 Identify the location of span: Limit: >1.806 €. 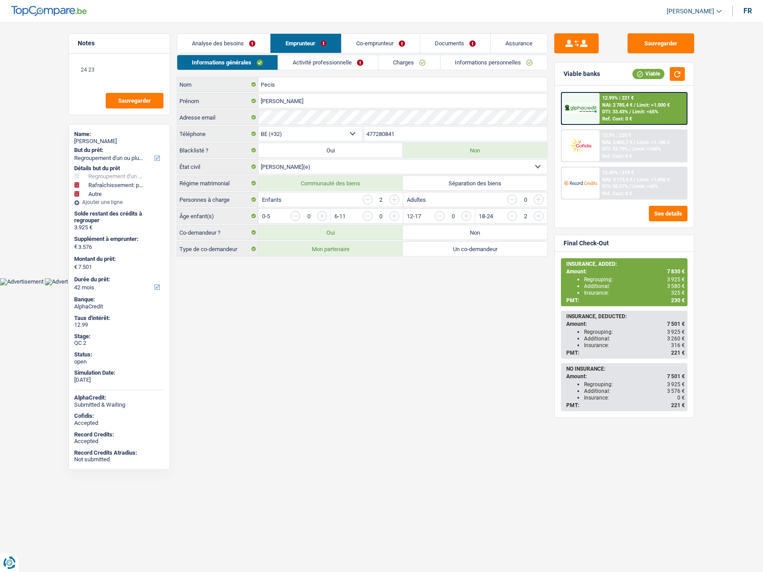
(653, 179).